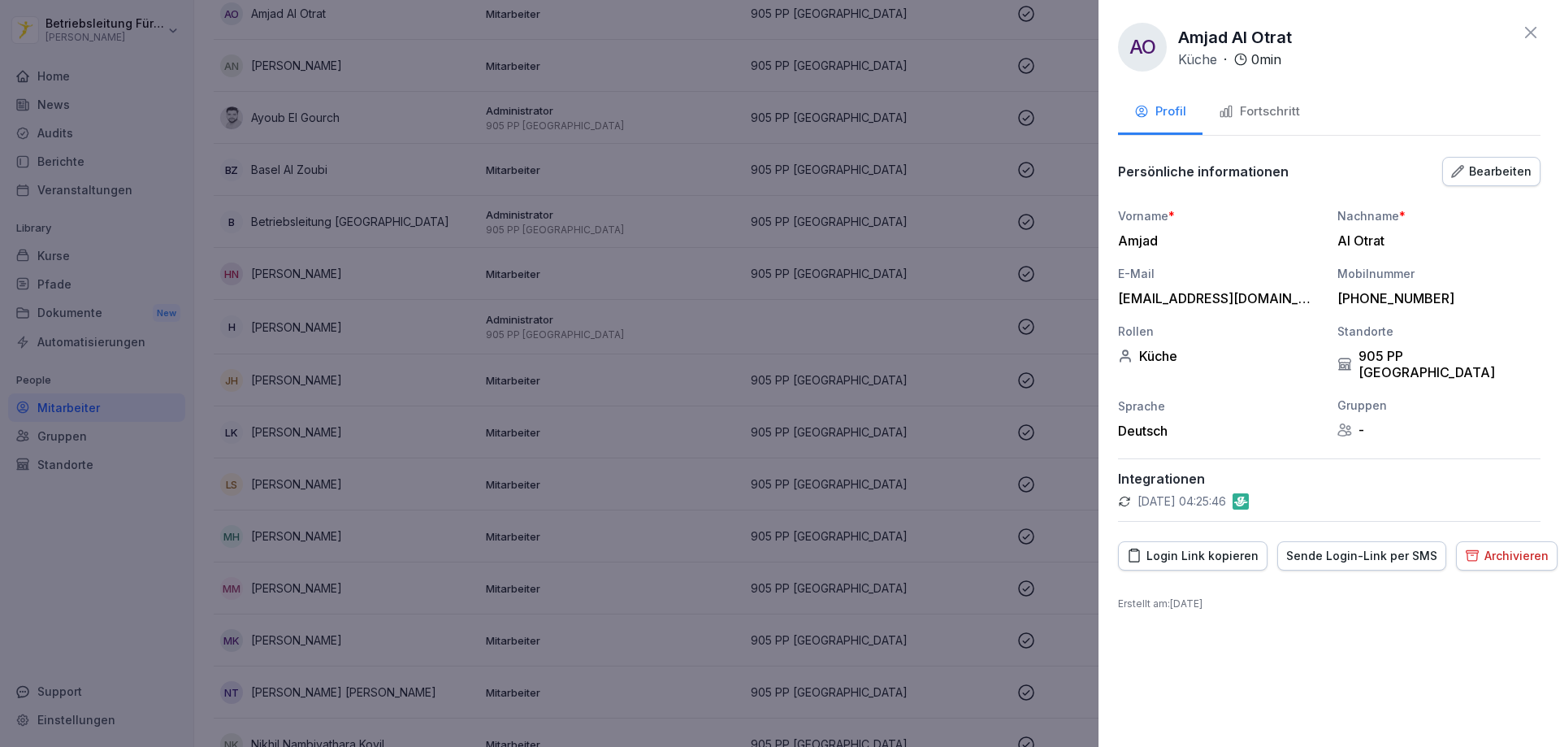 The width and height of the screenshot is (1560, 747). What do you see at coordinates (1198, 59) in the screenshot?
I see `p: Küche` at bounding box center [1198, 59].